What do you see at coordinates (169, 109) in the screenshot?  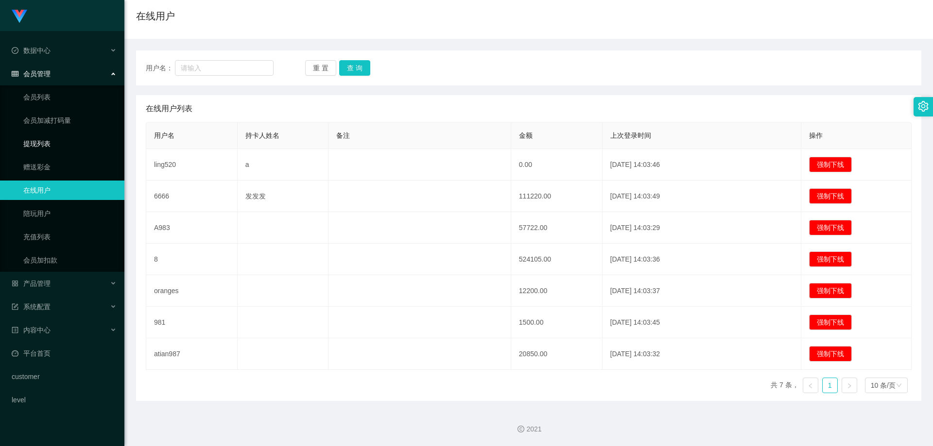 I see `span: 在线用户列表` at bounding box center [169, 109].